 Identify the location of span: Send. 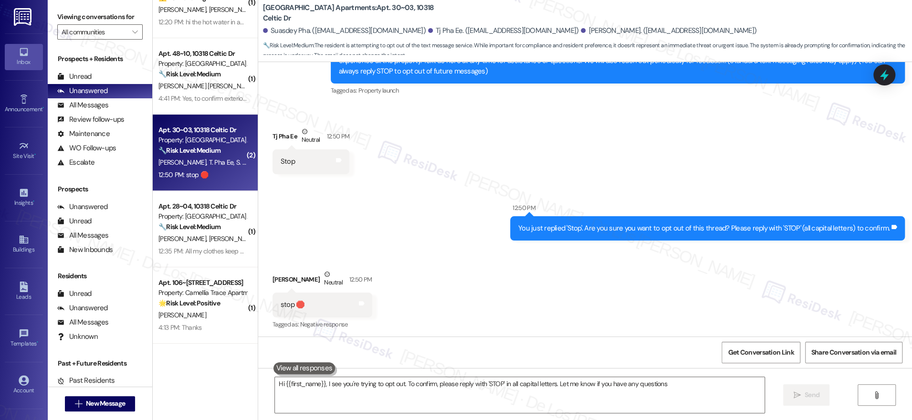
(812, 395).